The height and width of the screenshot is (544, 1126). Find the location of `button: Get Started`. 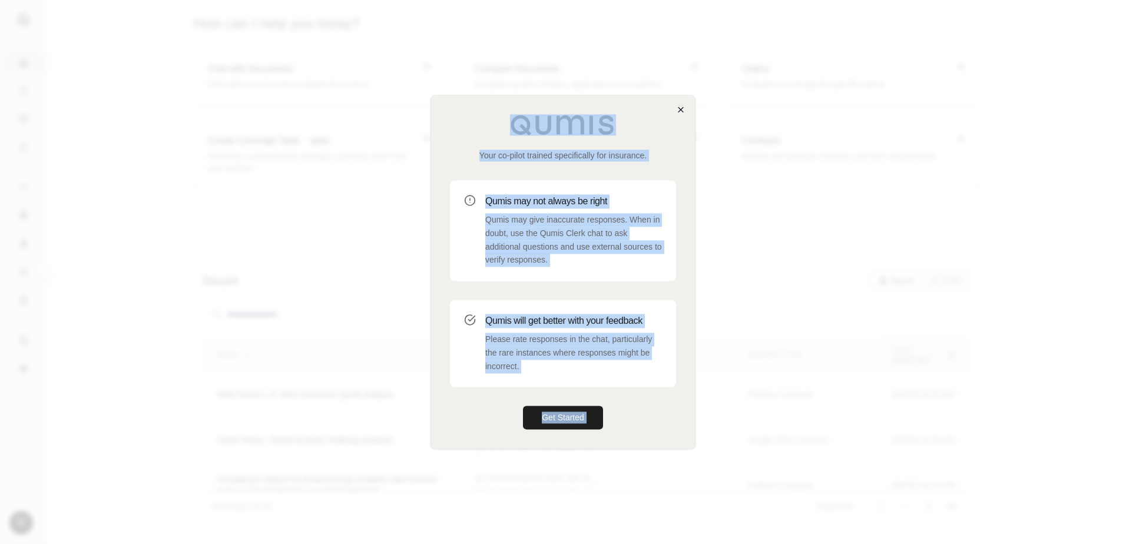

button: Get Started is located at coordinates (563, 418).